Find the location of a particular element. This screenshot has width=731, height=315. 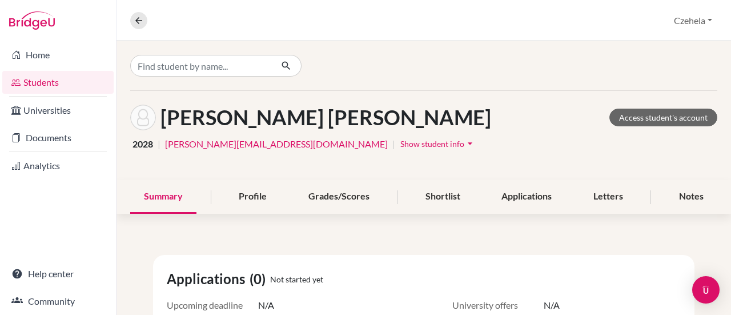

div: Open Intercom Messenger is located at coordinates (706, 290).